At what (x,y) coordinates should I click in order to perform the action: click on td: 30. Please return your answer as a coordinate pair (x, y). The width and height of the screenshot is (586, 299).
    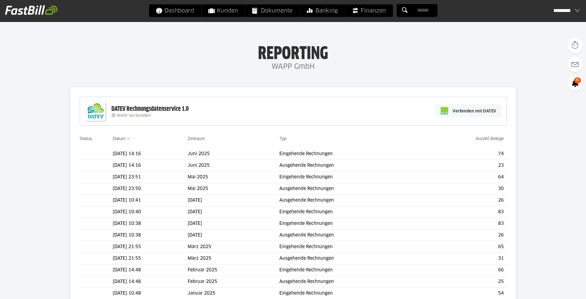
    Looking at the image, I should click on (466, 189).